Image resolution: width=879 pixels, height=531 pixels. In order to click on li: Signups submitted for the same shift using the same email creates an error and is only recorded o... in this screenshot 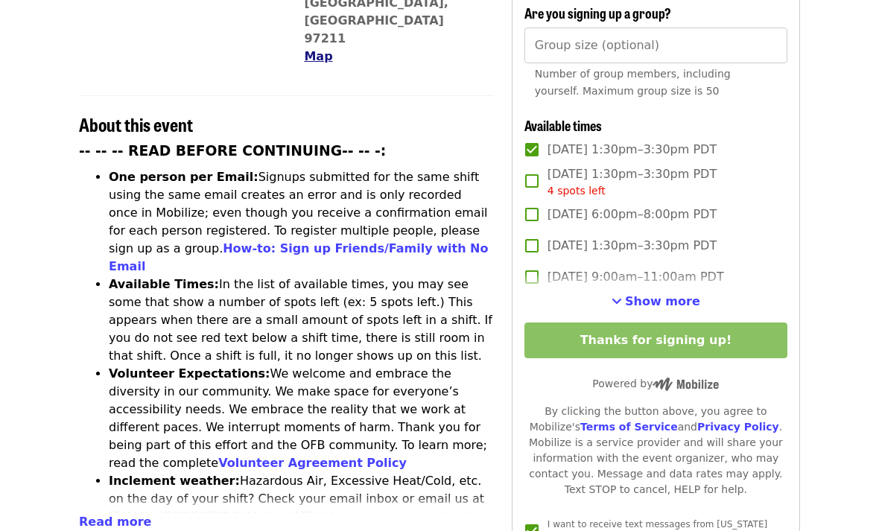, I will do `click(301, 222)`.